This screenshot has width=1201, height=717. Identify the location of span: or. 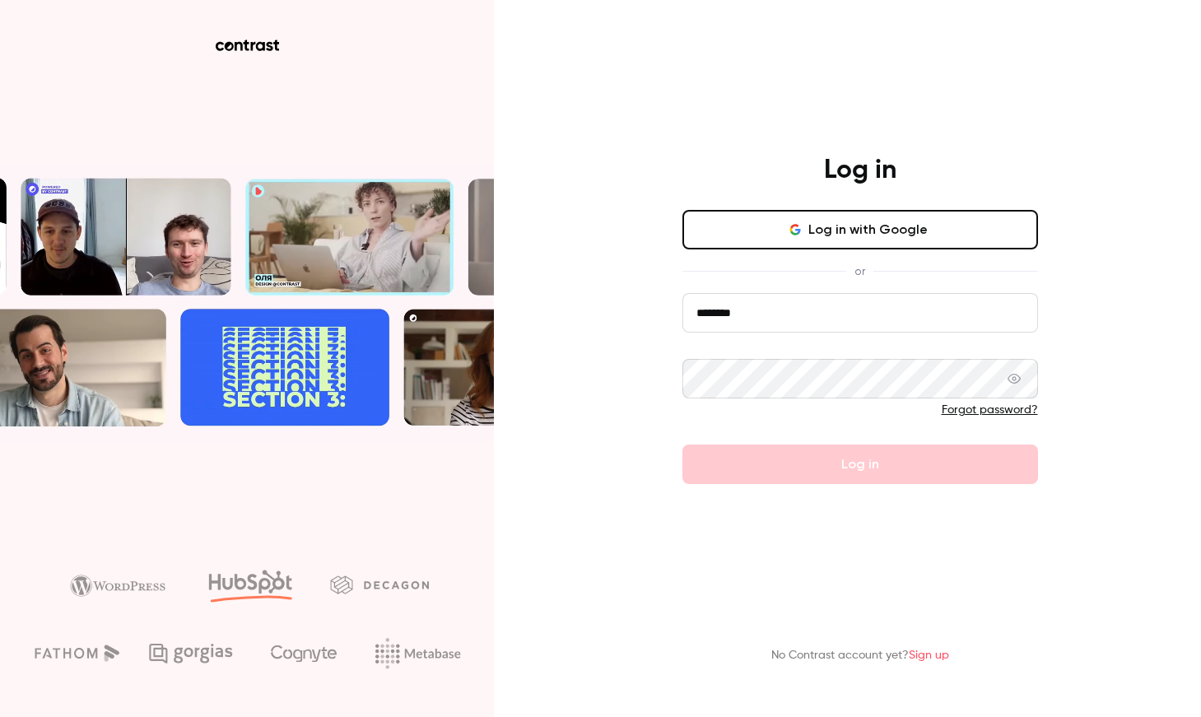
(859, 271).